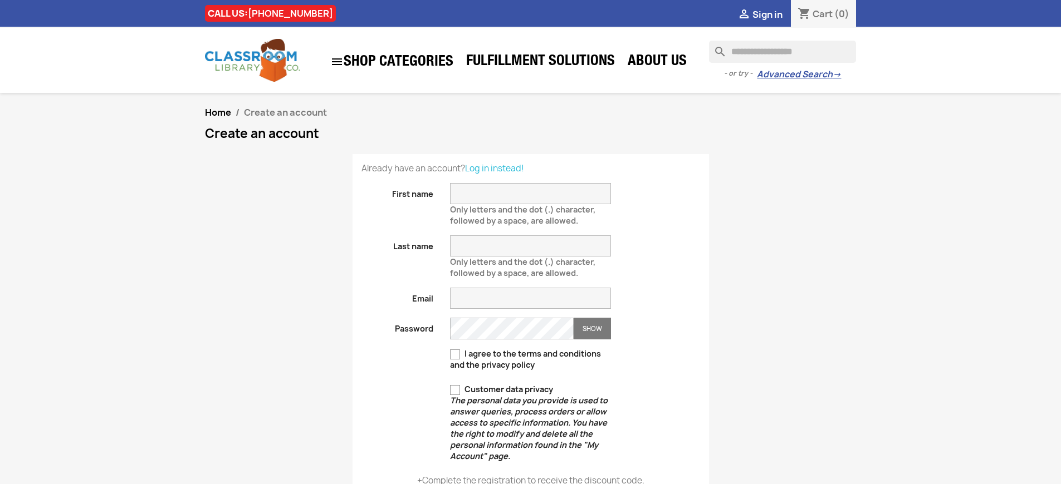  What do you see at coordinates (759, 14) in the screenshot?
I see `a:  Sign in` at bounding box center [759, 14].